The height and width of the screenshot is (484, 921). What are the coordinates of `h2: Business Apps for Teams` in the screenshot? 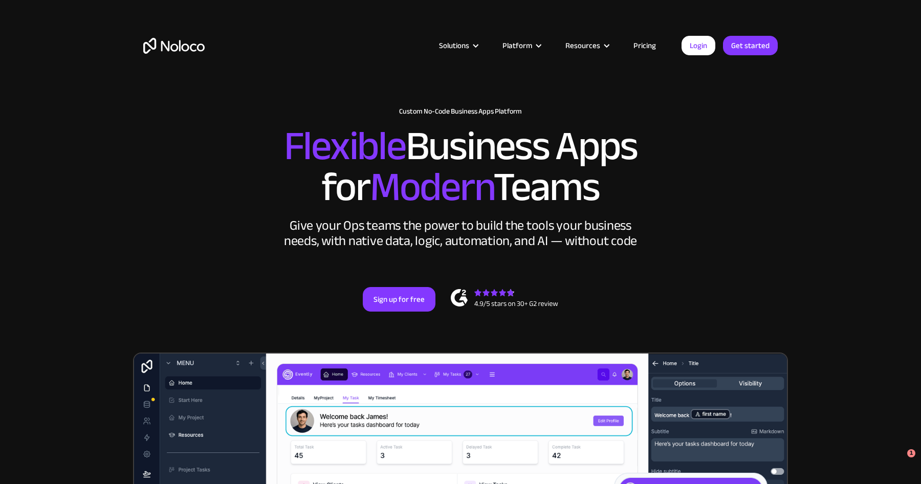 It's located at (461, 167).